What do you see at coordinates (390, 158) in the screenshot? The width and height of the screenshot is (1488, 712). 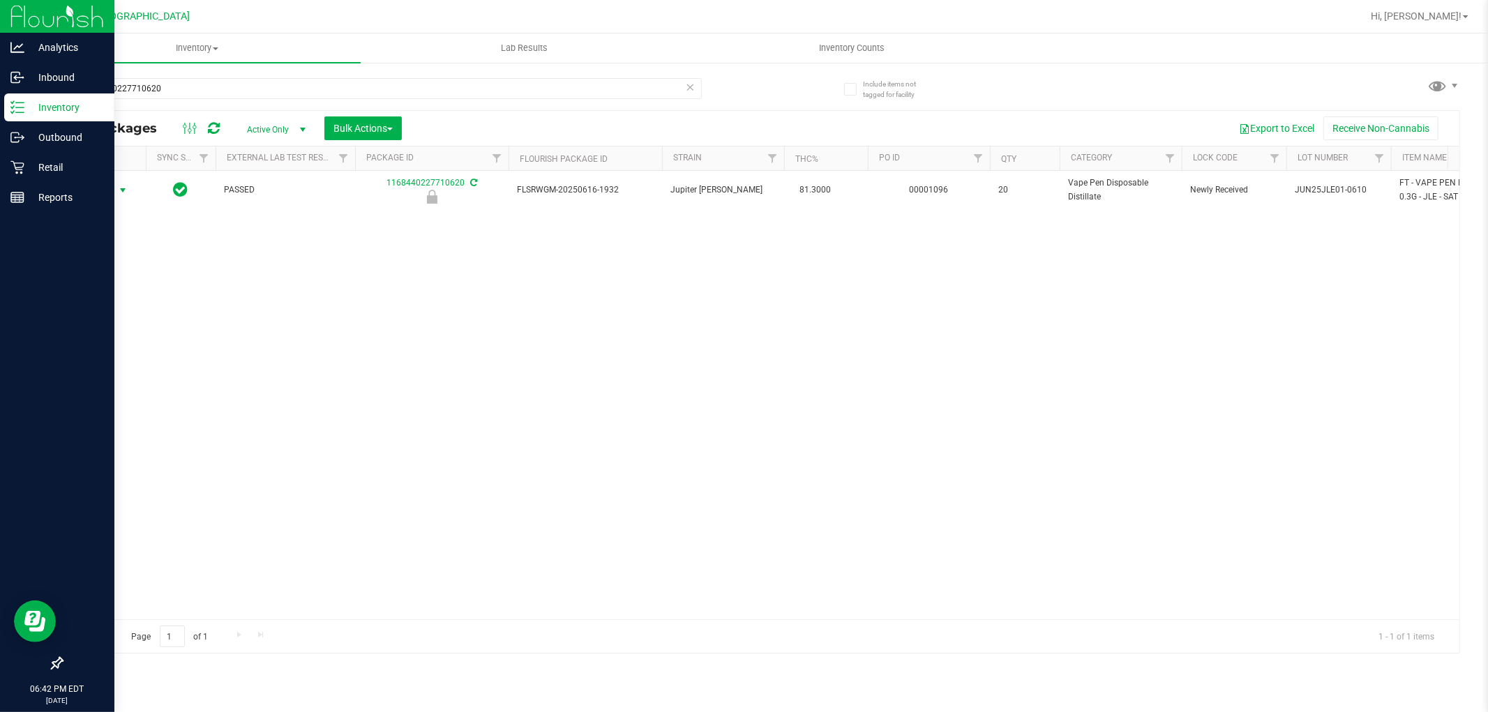 I see `a: Package ID` at bounding box center [390, 158].